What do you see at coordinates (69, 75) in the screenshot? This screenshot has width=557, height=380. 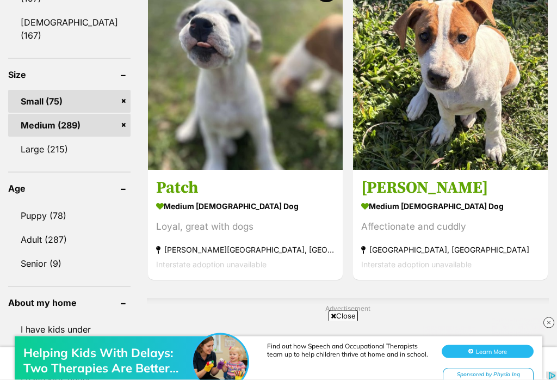 I see `header: Size` at bounding box center [69, 75].